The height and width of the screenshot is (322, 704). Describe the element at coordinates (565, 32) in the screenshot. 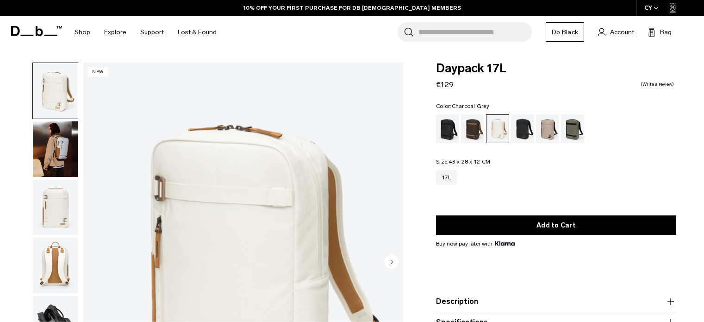

I see `a: Db Black` at that location.